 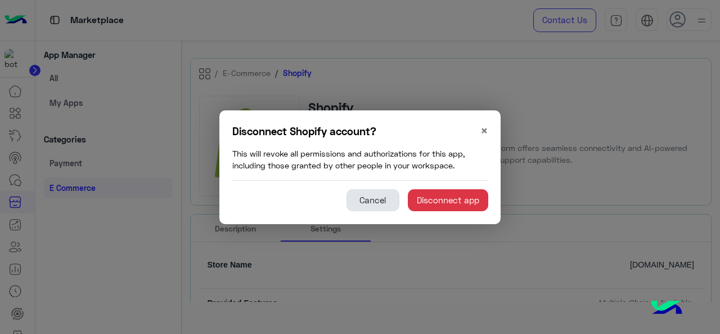 What do you see at coordinates (667, 308) in the screenshot?
I see `img: hulul-logo.png` at bounding box center [667, 308].